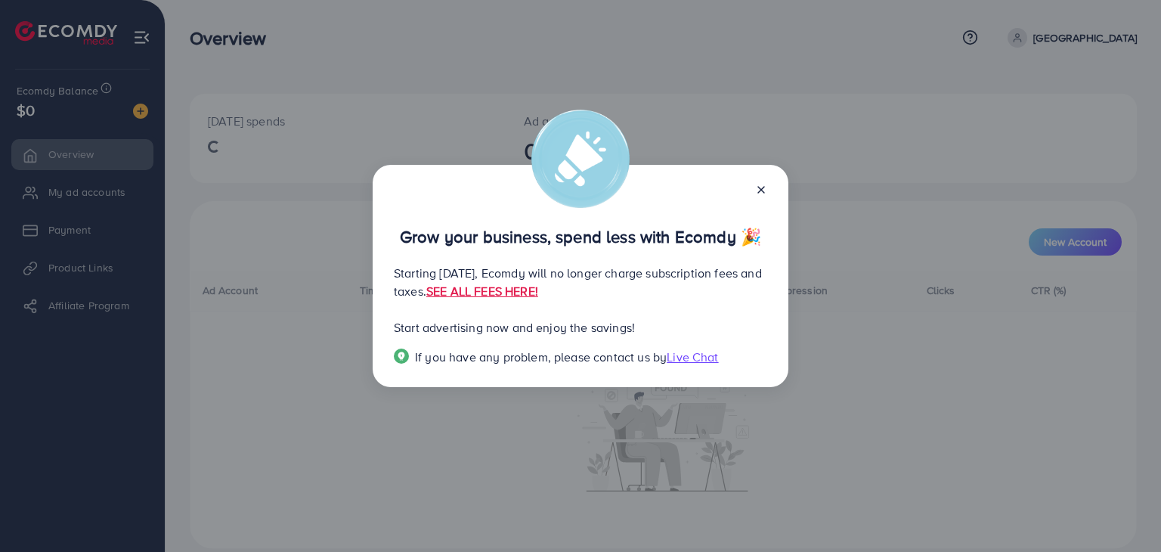 The image size is (1161, 552). I want to click on a: SEE ALL FEES HERE!, so click(482, 291).